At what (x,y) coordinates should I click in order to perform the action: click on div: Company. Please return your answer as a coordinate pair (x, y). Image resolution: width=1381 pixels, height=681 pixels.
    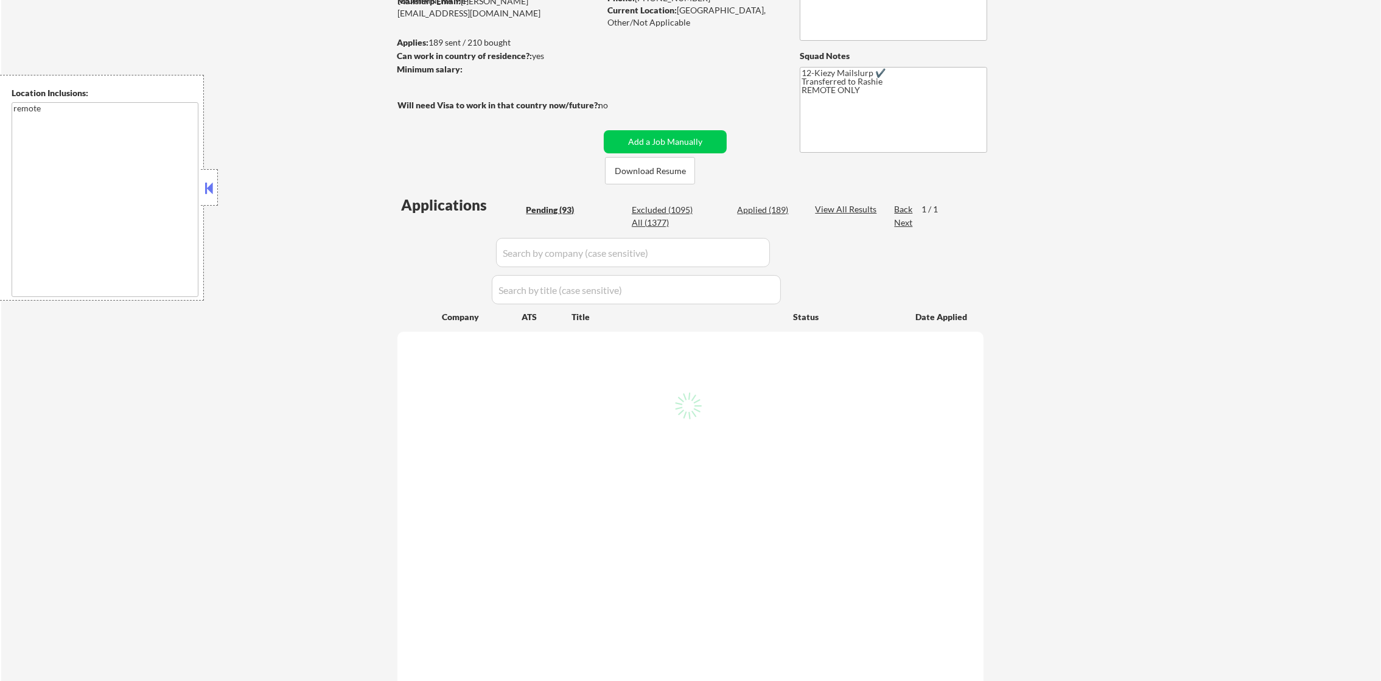
    Looking at the image, I should click on (482, 317).